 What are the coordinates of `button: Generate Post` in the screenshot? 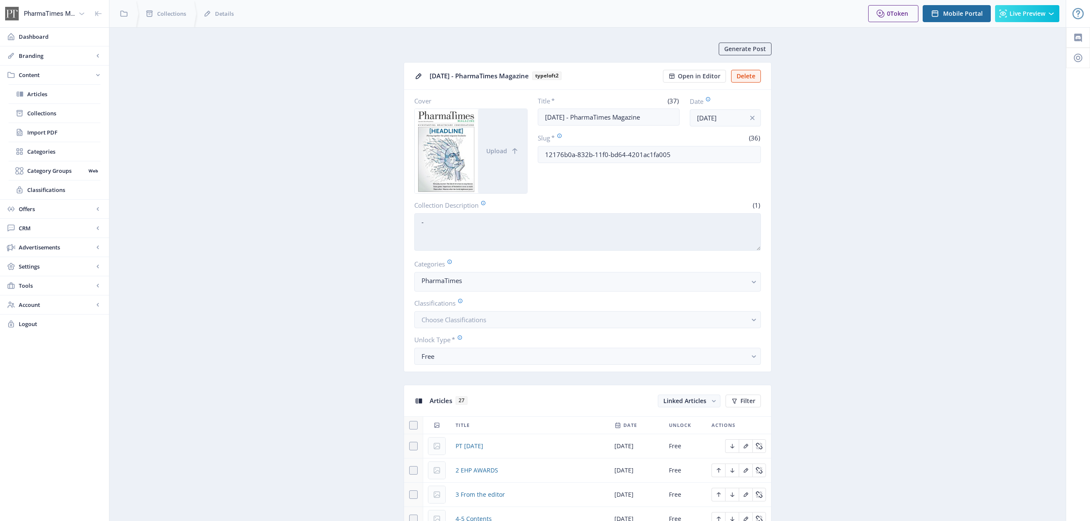 It's located at (745, 49).